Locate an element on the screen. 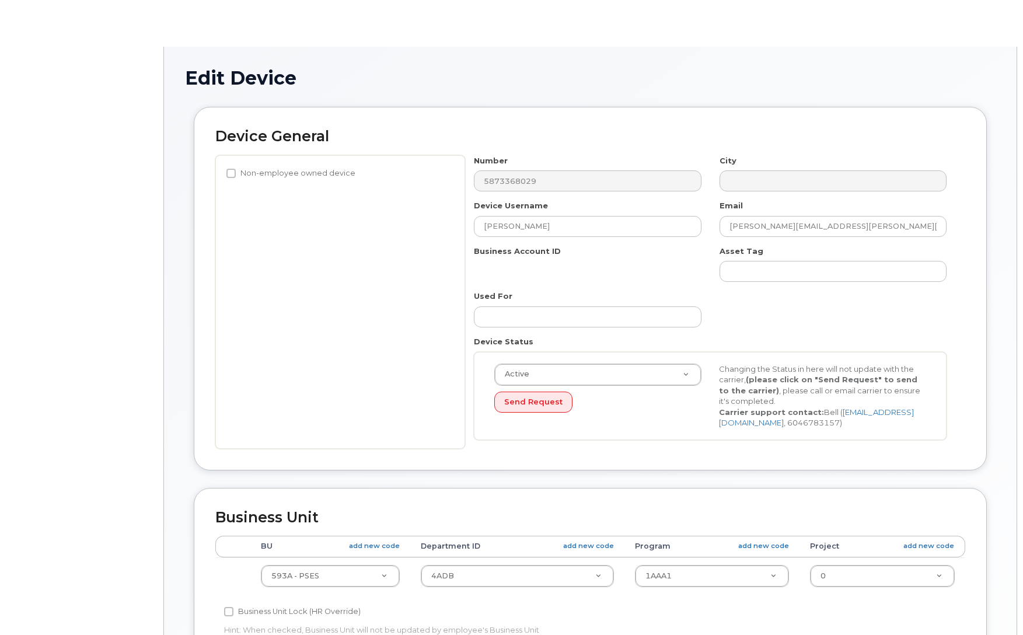  label: Used For is located at coordinates (493, 296).